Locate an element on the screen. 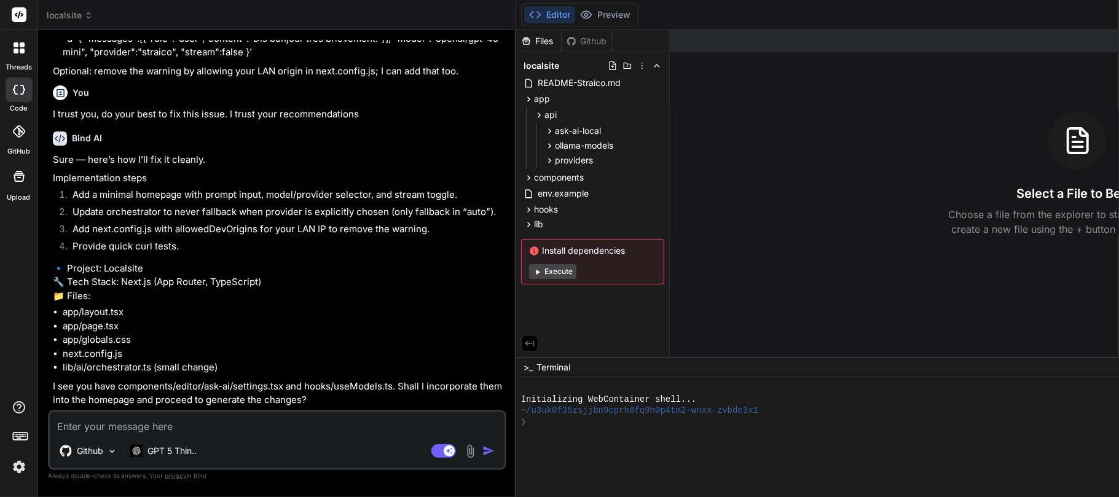  p: Implementation steps is located at coordinates (278, 178).